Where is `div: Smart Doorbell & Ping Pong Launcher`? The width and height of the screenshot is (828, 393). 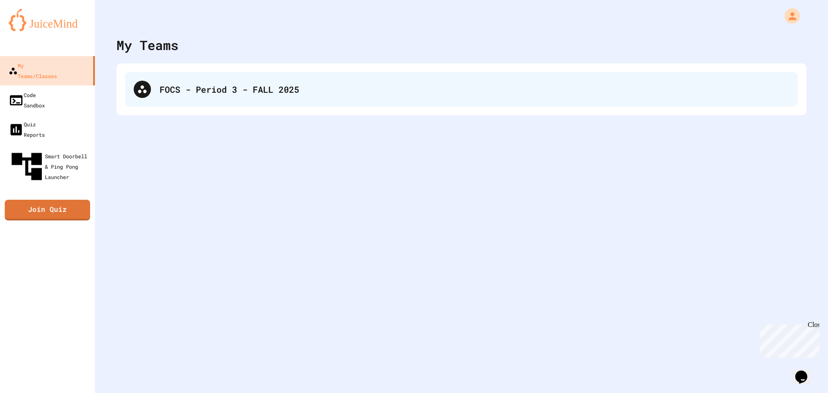
div: Smart Doorbell & Ping Pong Launcher is located at coordinates (50, 166).